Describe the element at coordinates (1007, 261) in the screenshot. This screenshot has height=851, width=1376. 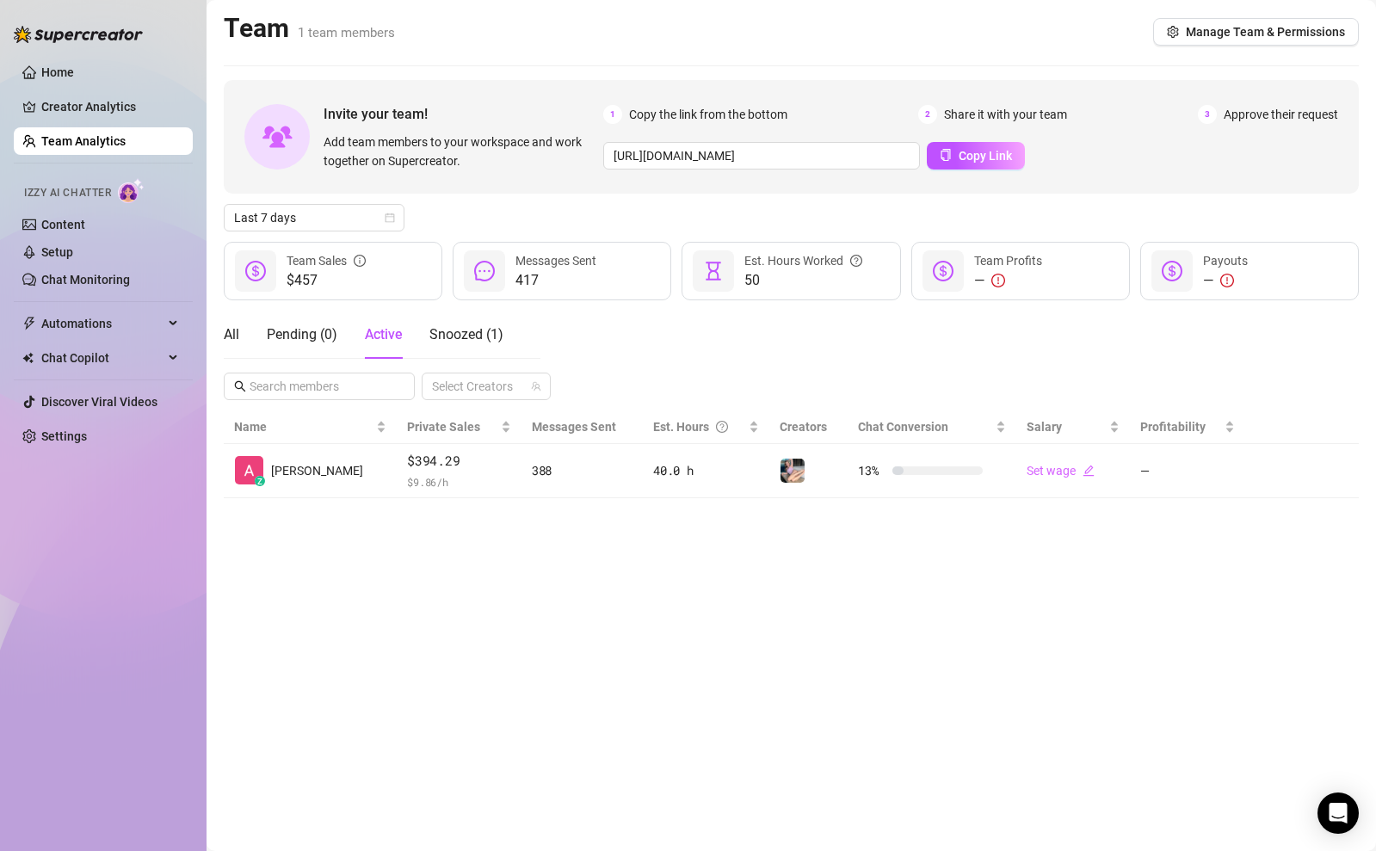
I see `span: Team Profits` at that location.